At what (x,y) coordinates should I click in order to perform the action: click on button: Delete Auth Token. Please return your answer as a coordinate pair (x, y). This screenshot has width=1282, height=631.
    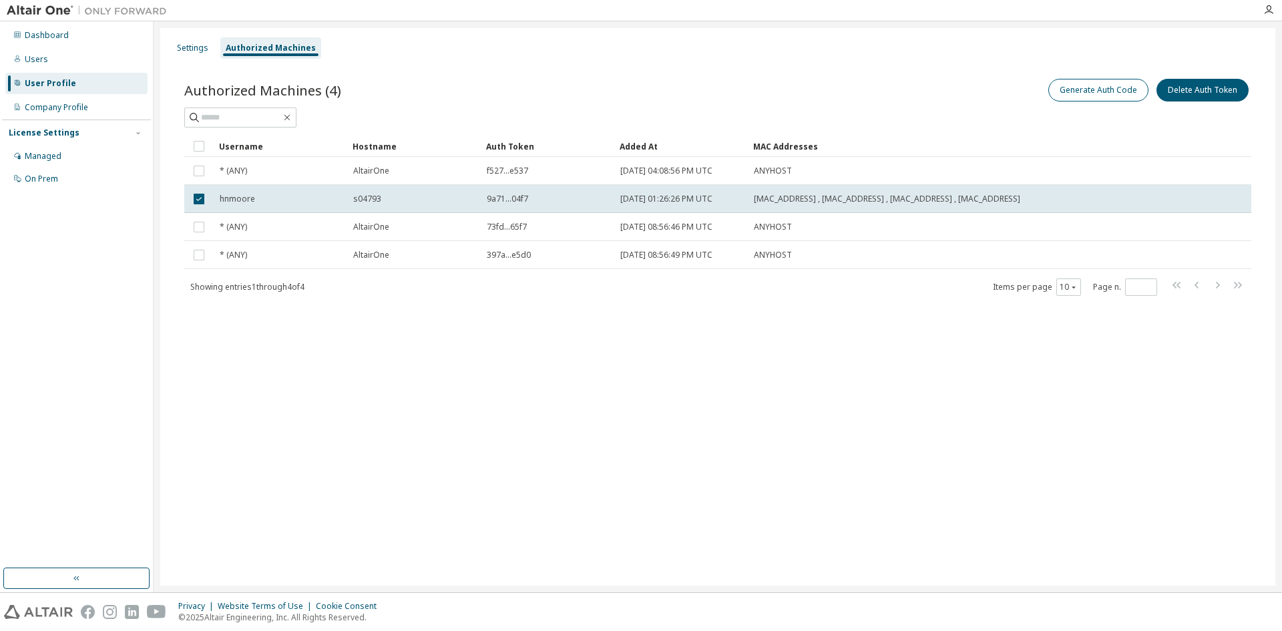
    Looking at the image, I should click on (1203, 90).